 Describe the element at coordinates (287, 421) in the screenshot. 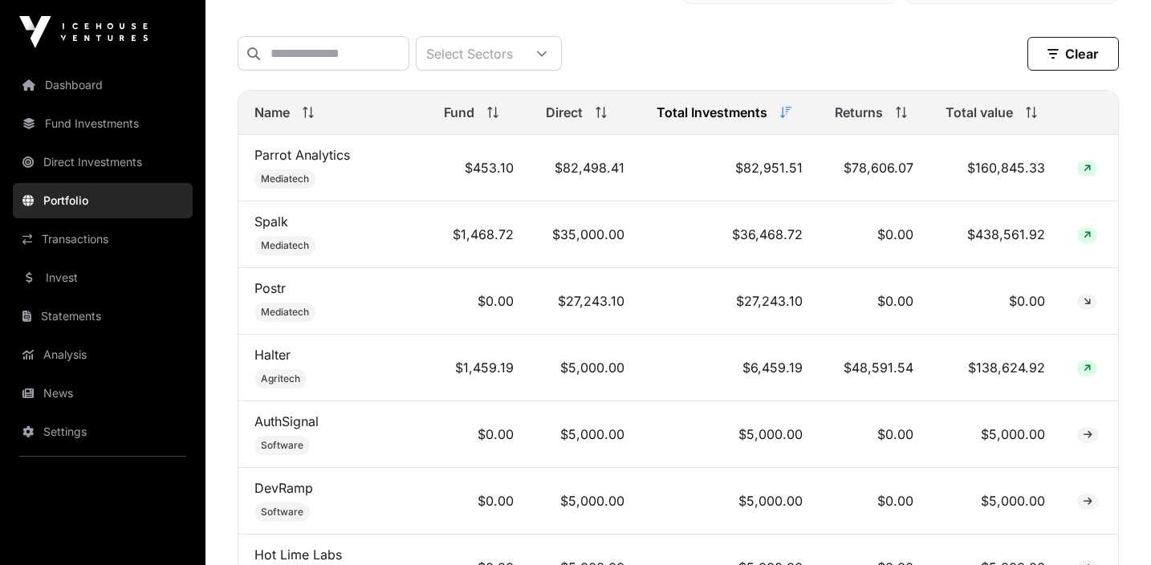

I see `a: AuthSignal` at that location.